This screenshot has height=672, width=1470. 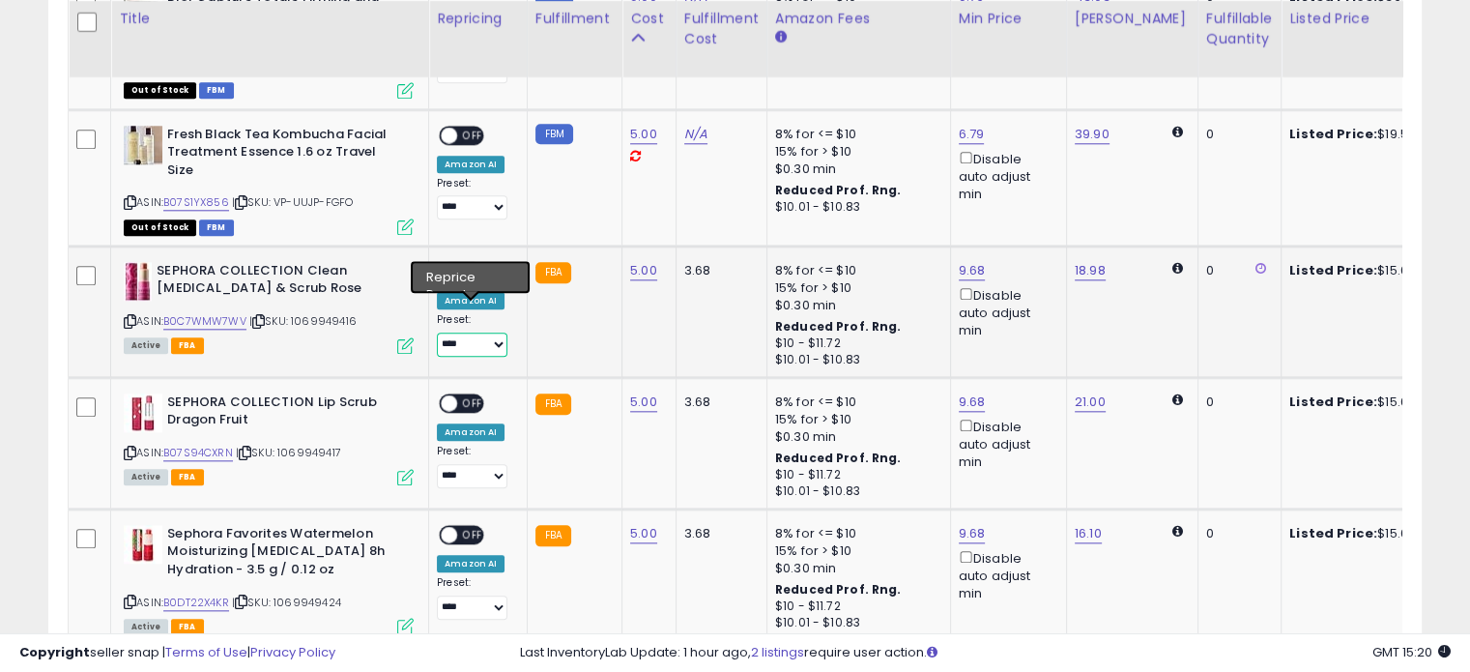 What do you see at coordinates (54, 651) in the screenshot?
I see `strong: Copyright` at bounding box center [54, 651].